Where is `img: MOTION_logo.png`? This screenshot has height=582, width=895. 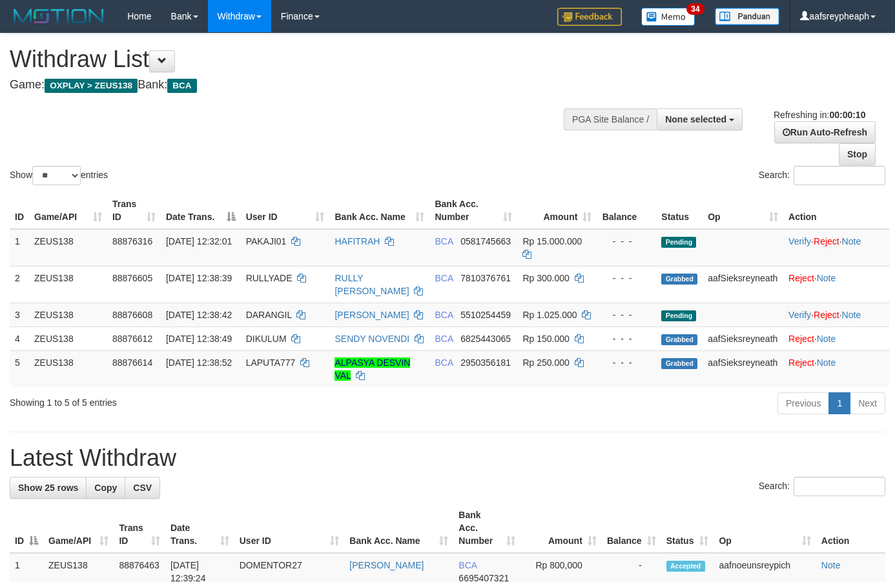 img: MOTION_logo.png is located at coordinates (59, 16).